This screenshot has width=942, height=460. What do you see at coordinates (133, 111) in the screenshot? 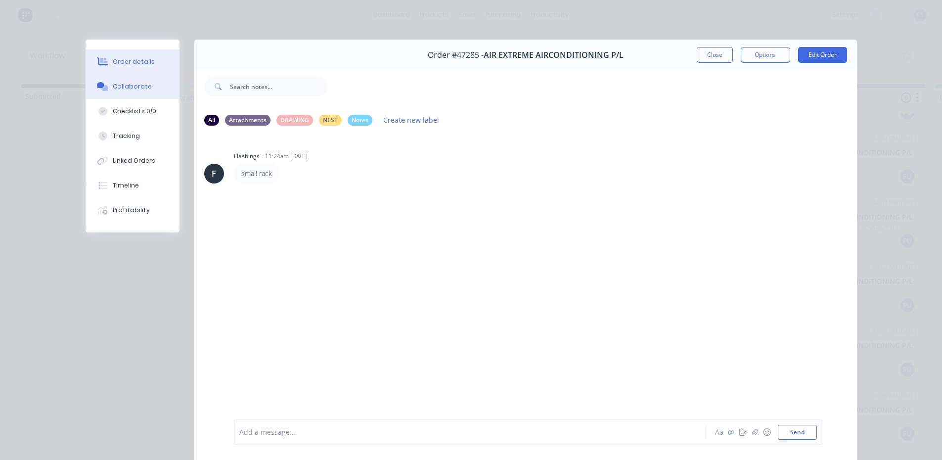
I see `button: Checklists 0/0` at bounding box center [133, 111].